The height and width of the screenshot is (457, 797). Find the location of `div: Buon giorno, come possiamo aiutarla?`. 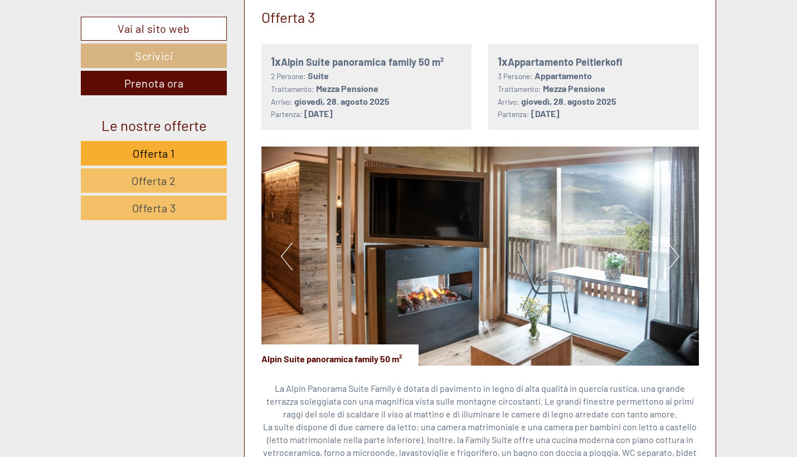

div: Buon giorno, come possiamo aiutarla? is located at coordinates (89, 47).